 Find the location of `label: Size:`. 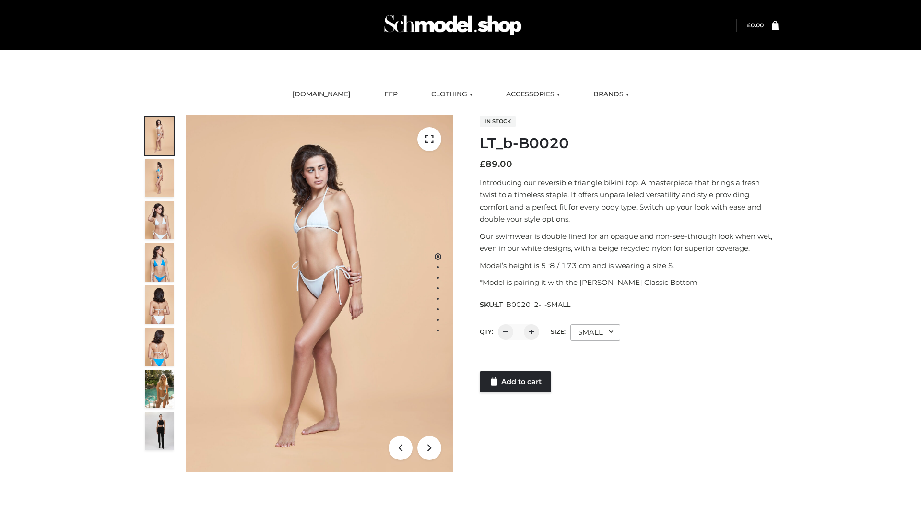

label: Size: is located at coordinates (558, 331).